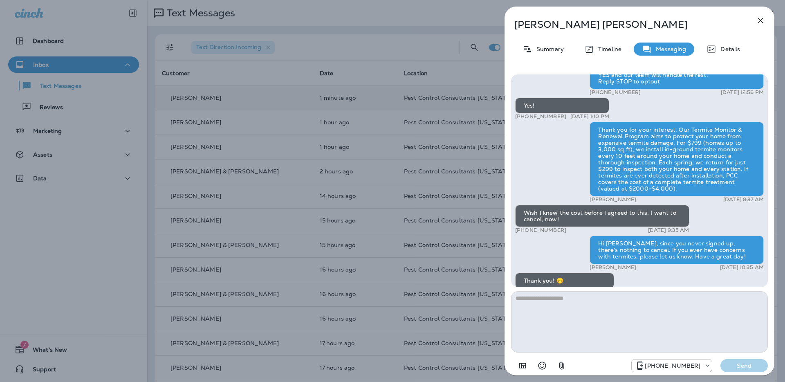 The height and width of the screenshot is (382, 785). I want to click on p: Summary, so click(548, 49).